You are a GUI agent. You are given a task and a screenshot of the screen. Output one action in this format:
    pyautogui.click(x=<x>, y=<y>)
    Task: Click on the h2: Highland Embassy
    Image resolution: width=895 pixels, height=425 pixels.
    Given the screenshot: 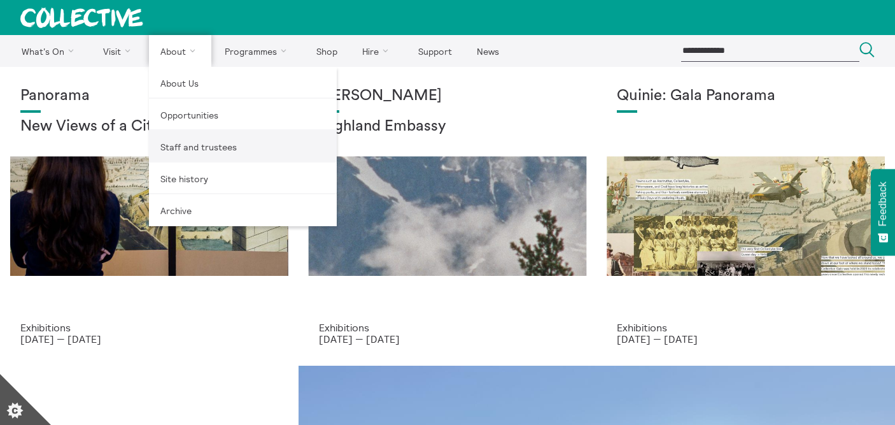 What is the action you would take?
    pyautogui.click(x=448, y=127)
    